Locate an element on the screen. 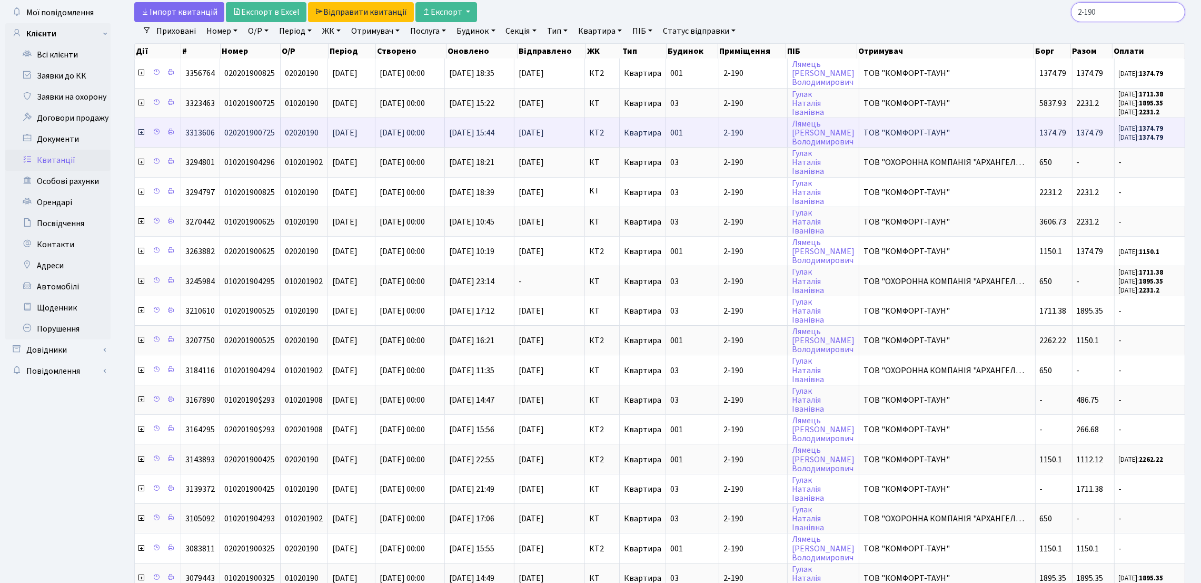  a: Тип is located at coordinates (557, 31).